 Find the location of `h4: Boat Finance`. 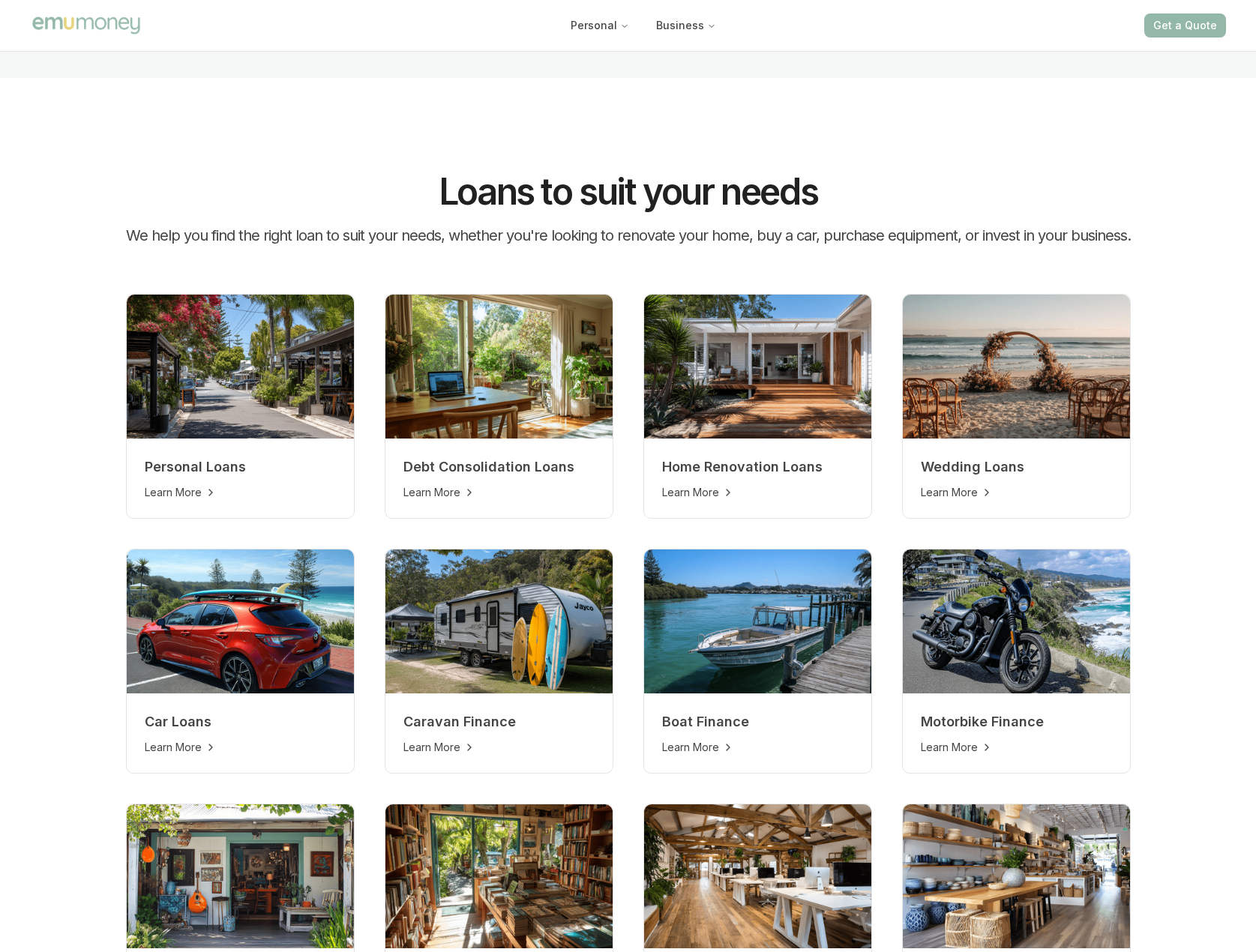

h4: Boat Finance is located at coordinates (757, 721).